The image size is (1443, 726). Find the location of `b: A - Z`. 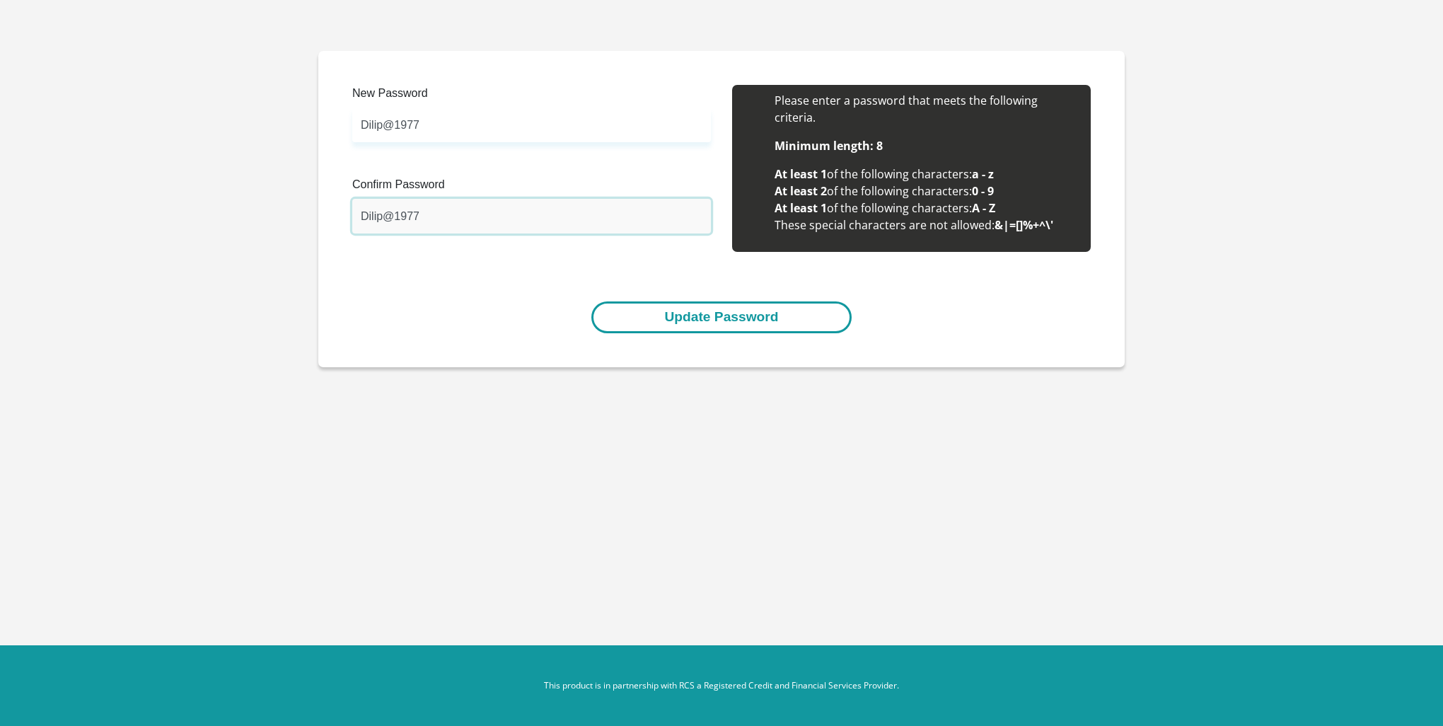

b: A - Z is located at coordinates (983, 208).